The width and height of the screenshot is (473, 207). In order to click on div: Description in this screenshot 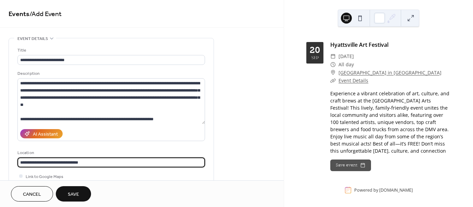, I will do `click(111, 74)`.